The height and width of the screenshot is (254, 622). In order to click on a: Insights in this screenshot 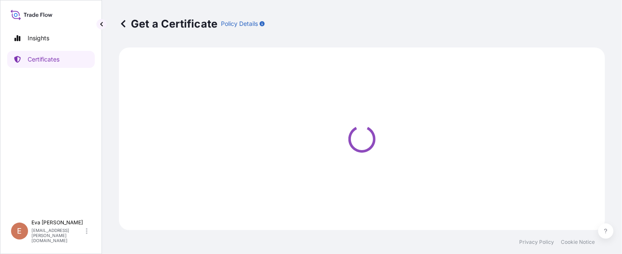, I will do `click(51, 38)`.